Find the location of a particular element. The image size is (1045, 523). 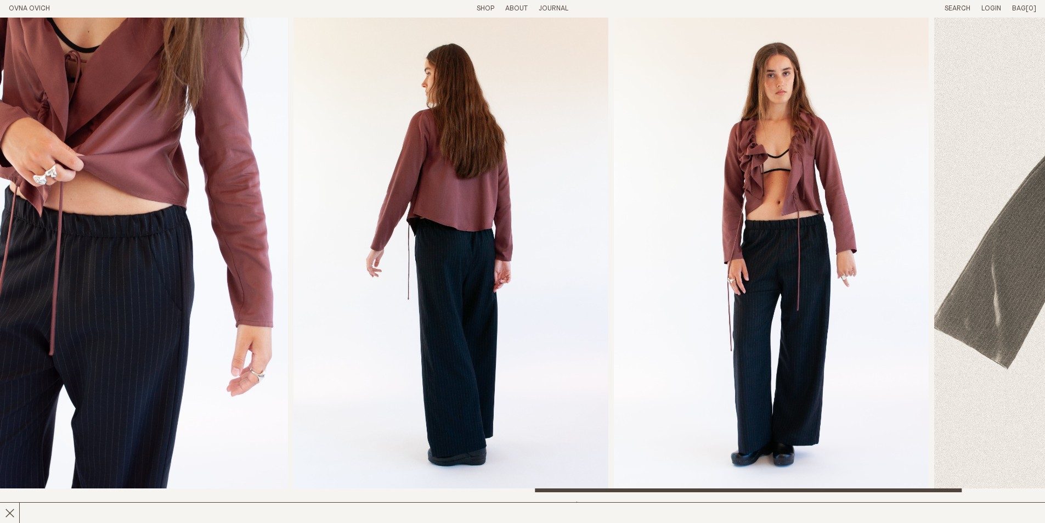

h2: Painter Pant is located at coordinates (134, 509).